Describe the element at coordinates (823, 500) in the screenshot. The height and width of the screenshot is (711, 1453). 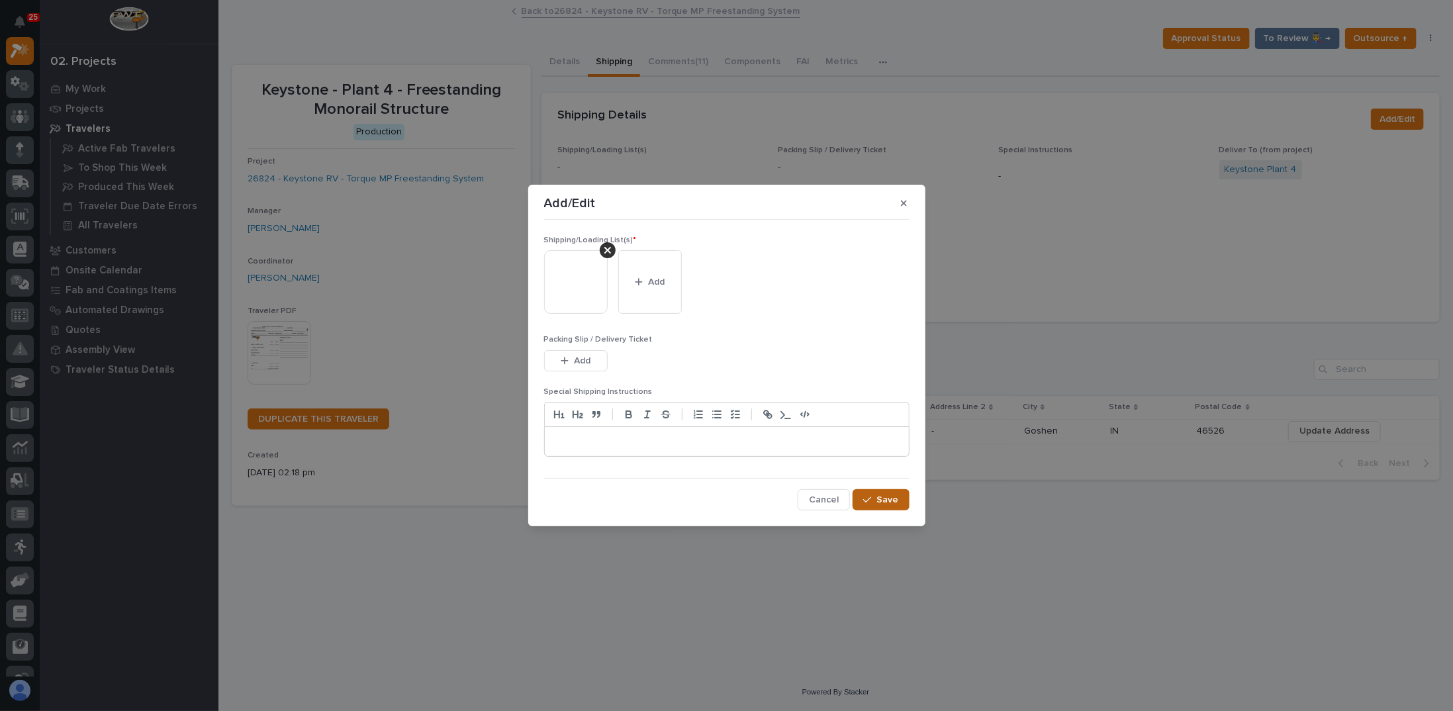
I see `span: Cancel` at that location.